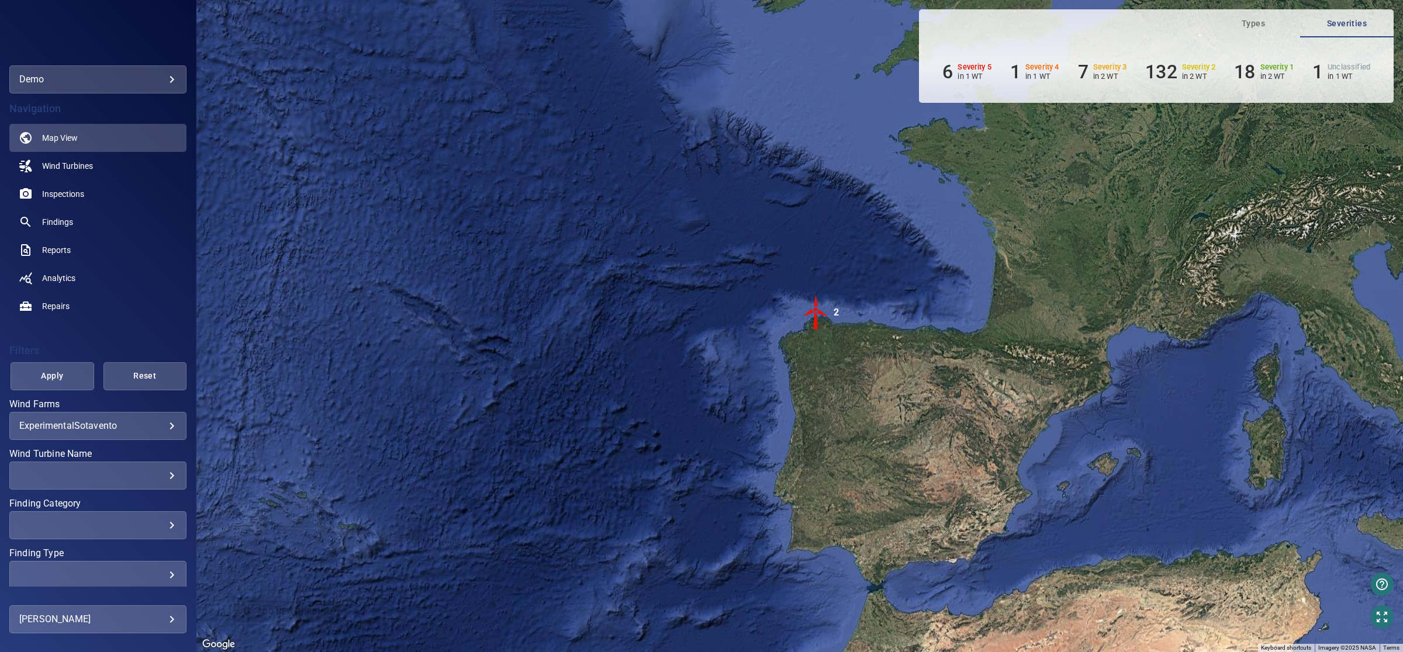 The width and height of the screenshot is (1403, 652). Describe the element at coordinates (98, 35) in the screenshot. I see `img: demo-logo` at that location.